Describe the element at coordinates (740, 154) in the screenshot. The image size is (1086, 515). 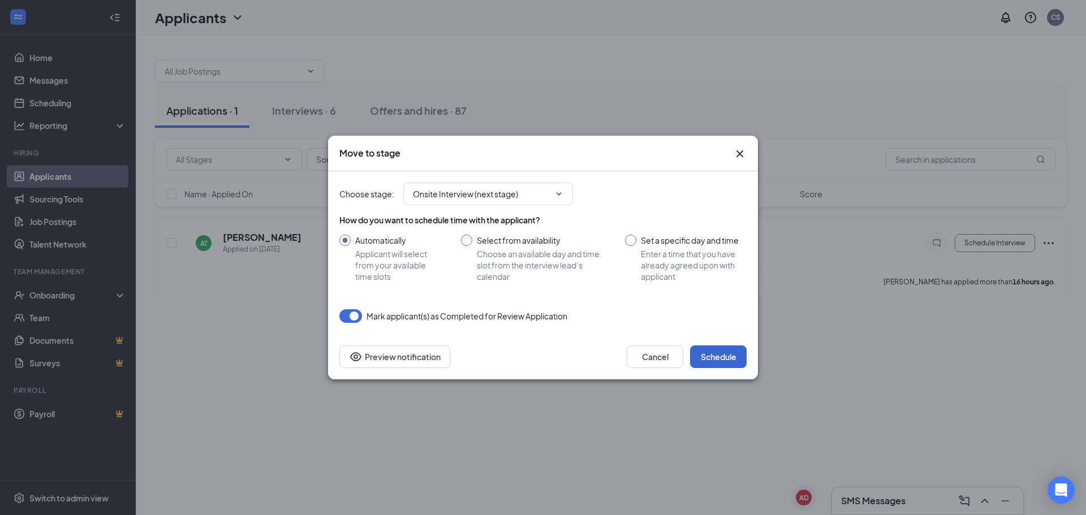
I see `button: Close` at that location.